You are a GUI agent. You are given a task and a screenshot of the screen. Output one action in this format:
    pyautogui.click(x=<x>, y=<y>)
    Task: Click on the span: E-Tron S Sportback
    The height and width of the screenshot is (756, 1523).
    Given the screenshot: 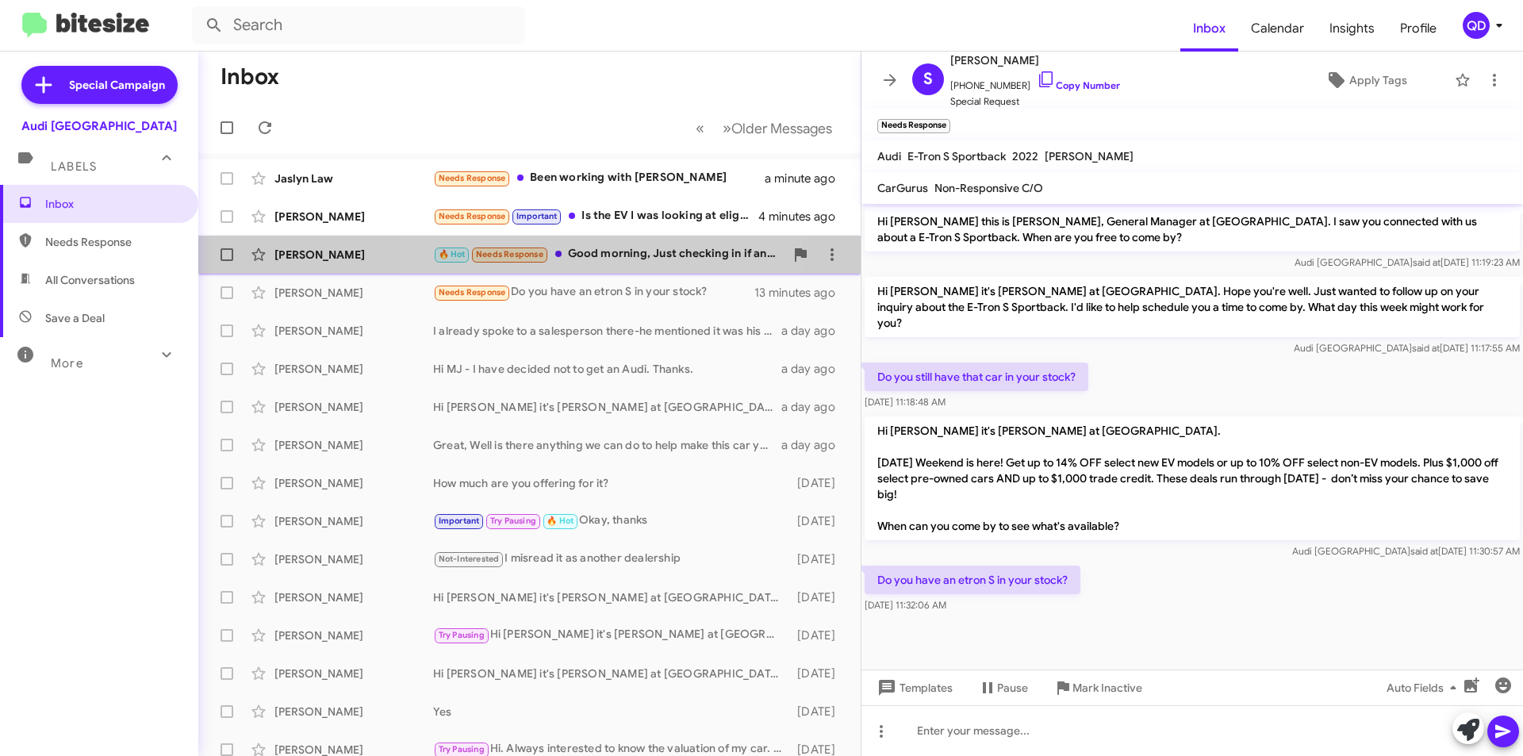 What is the action you would take?
    pyautogui.click(x=957, y=156)
    